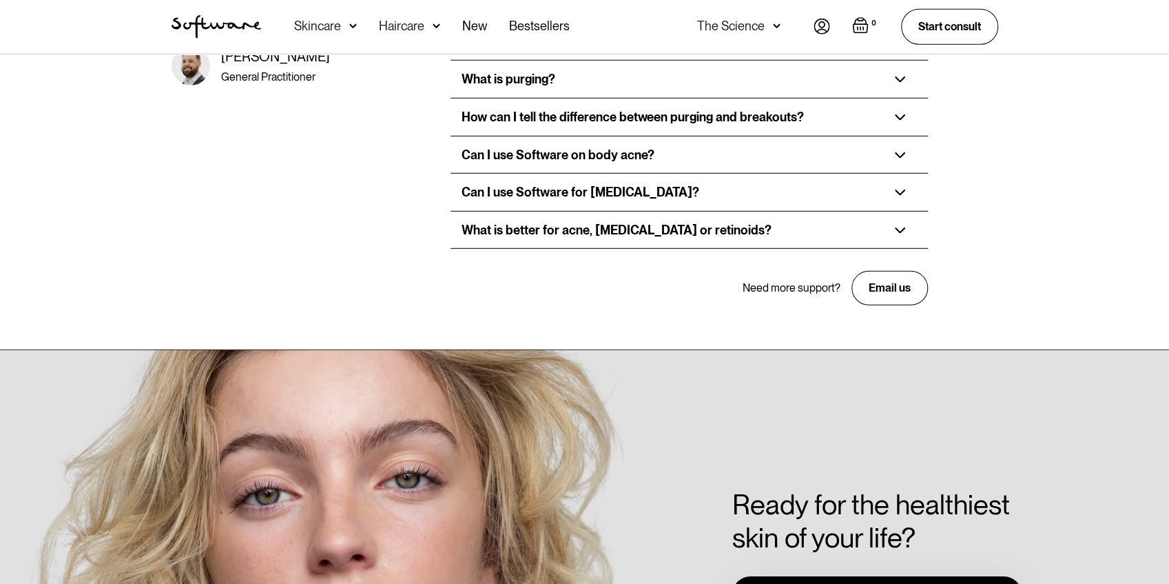 The image size is (1169, 584). What do you see at coordinates (632, 117) in the screenshot?
I see `div: How can I tell the difference between purging and breakouts?` at bounding box center [632, 117].